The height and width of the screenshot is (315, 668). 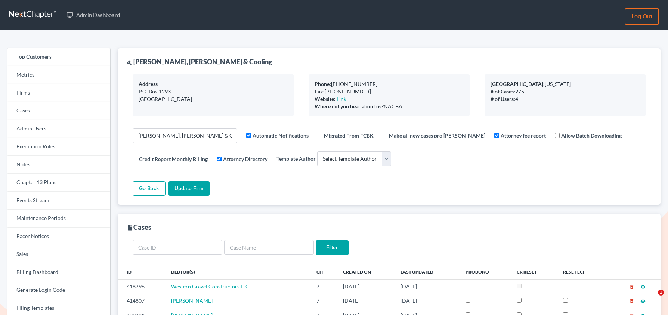 I want to click on a: Chapter 13 Plans, so click(x=59, y=183).